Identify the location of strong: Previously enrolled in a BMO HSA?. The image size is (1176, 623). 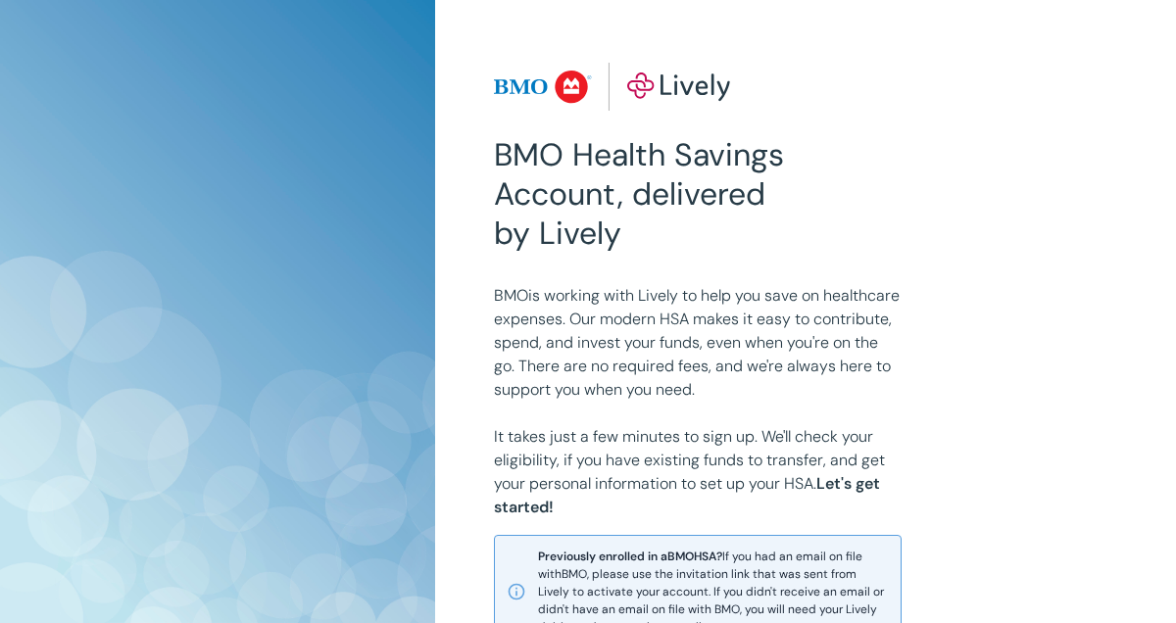
(630, 557).